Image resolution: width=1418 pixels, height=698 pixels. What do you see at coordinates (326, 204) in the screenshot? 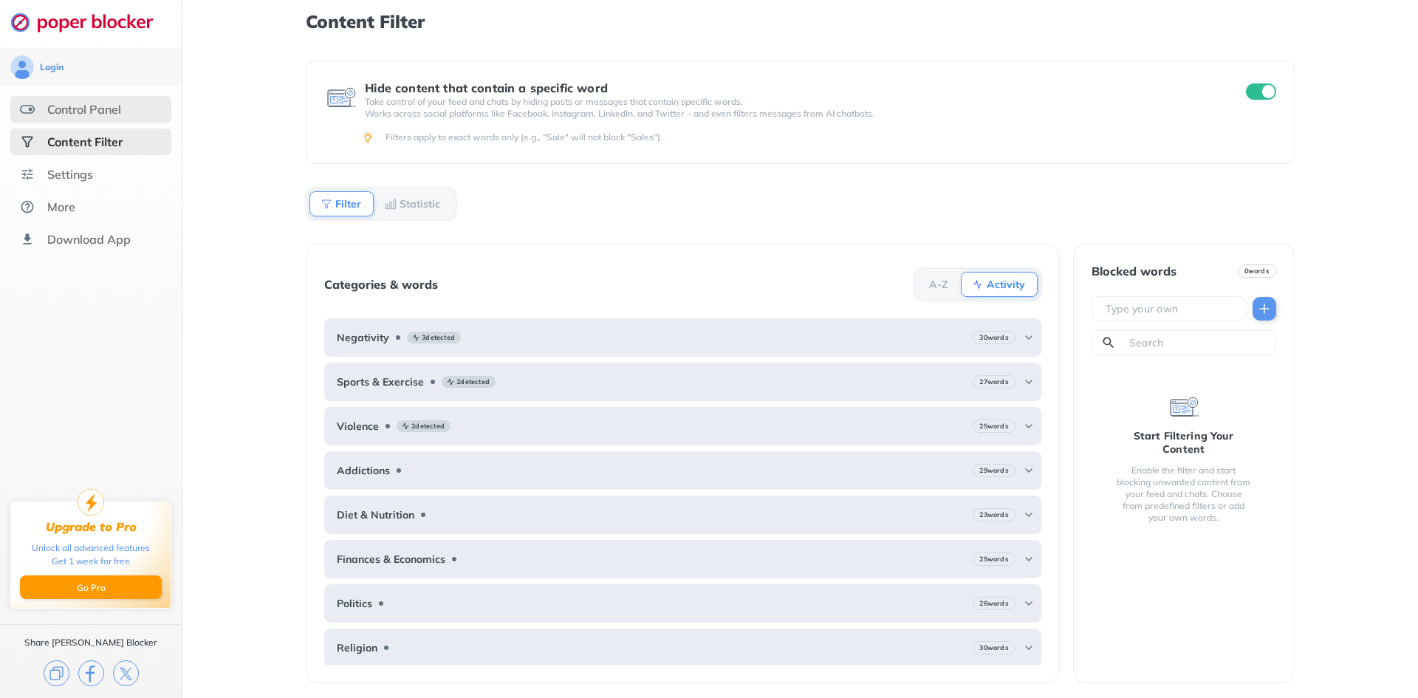
I see `img: Filter` at bounding box center [326, 204].